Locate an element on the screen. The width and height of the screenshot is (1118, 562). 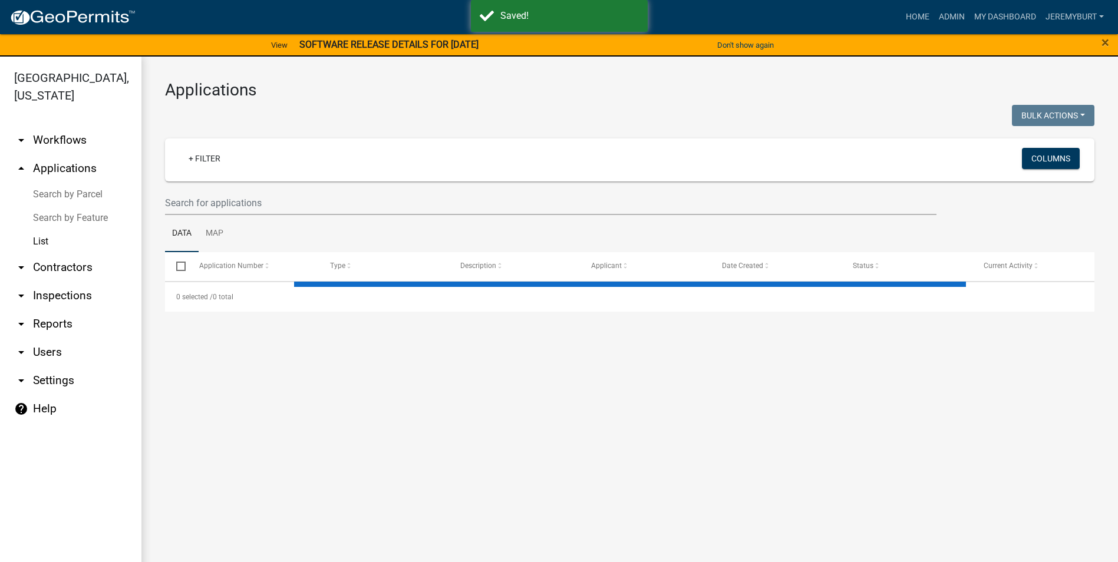
a: JeremyBurt is located at coordinates (1074, 17).